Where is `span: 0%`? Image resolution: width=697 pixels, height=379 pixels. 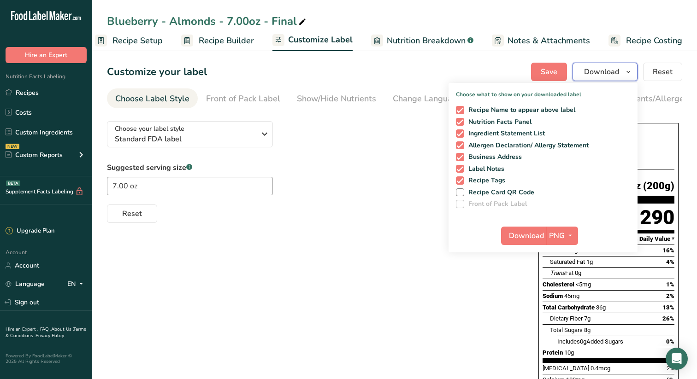 span: 0% is located at coordinates (670, 341).